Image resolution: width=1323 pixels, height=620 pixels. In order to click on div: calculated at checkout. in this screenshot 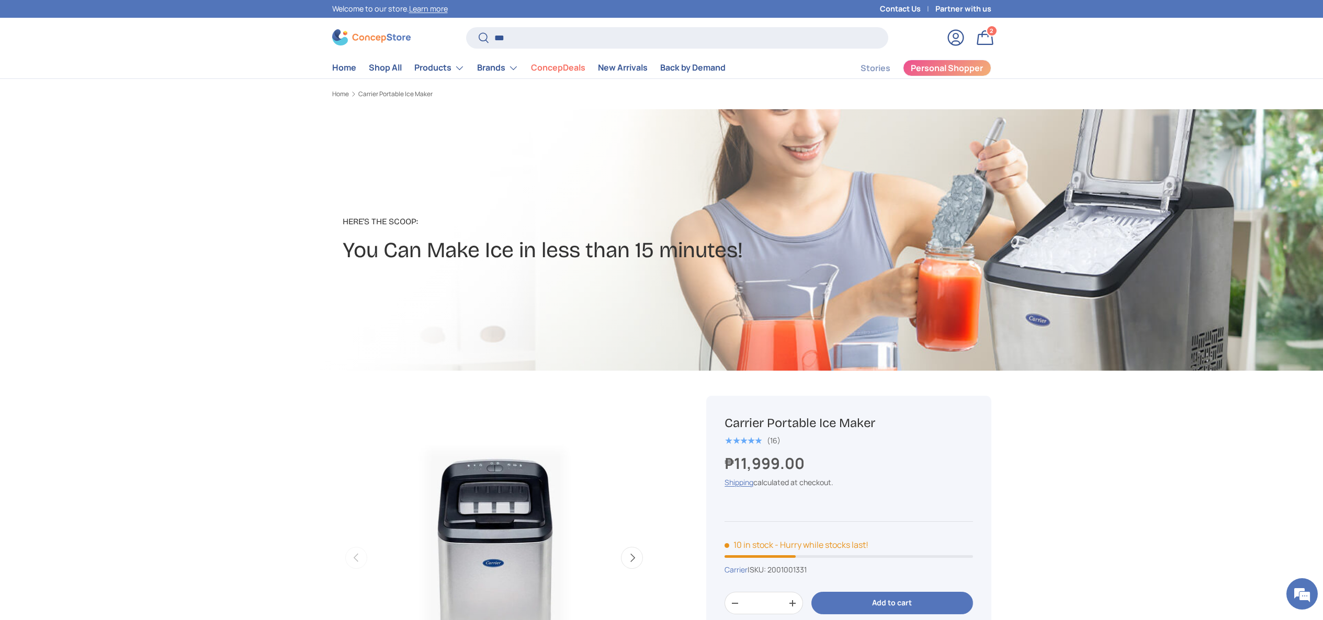, I will do `click(849, 482)`.